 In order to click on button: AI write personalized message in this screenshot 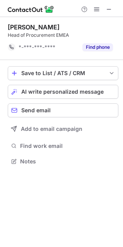, I will do `click(63, 92)`.